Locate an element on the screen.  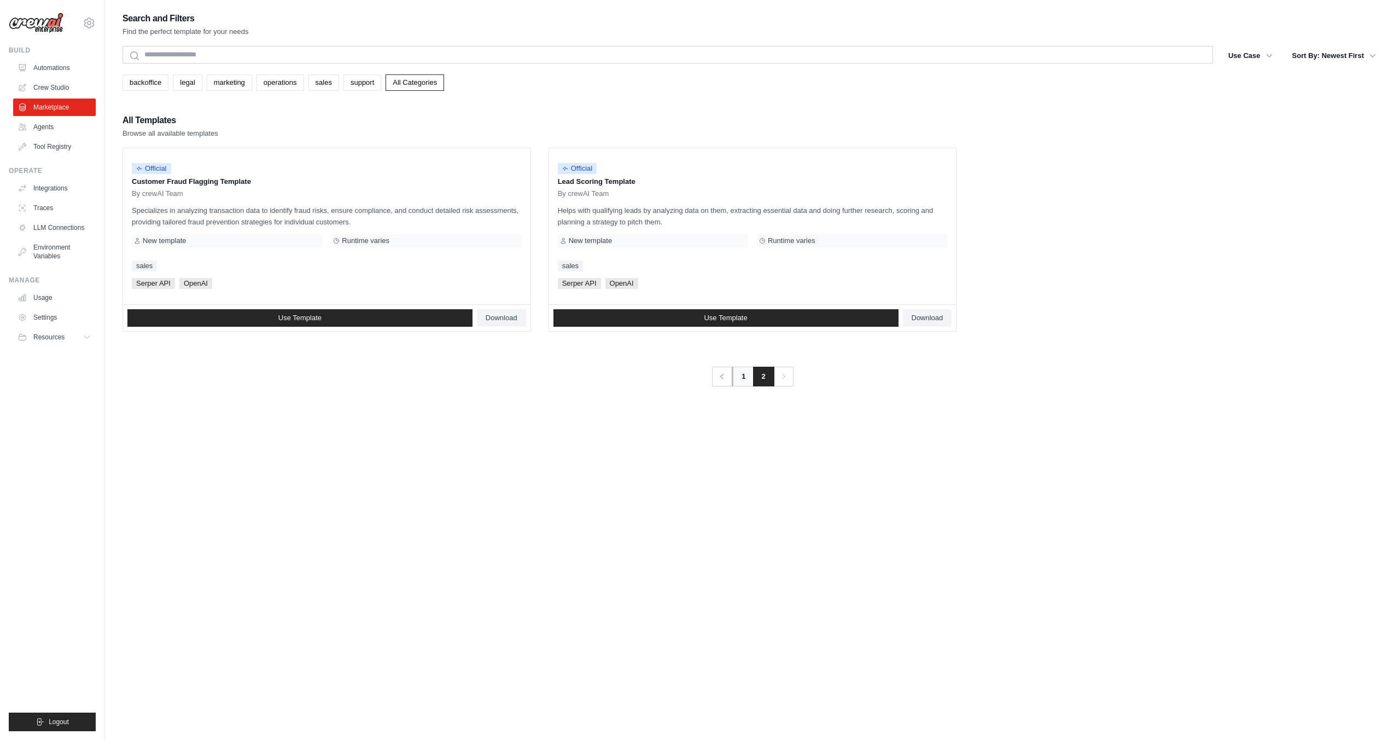
span: 2 is located at coordinates (764, 376).